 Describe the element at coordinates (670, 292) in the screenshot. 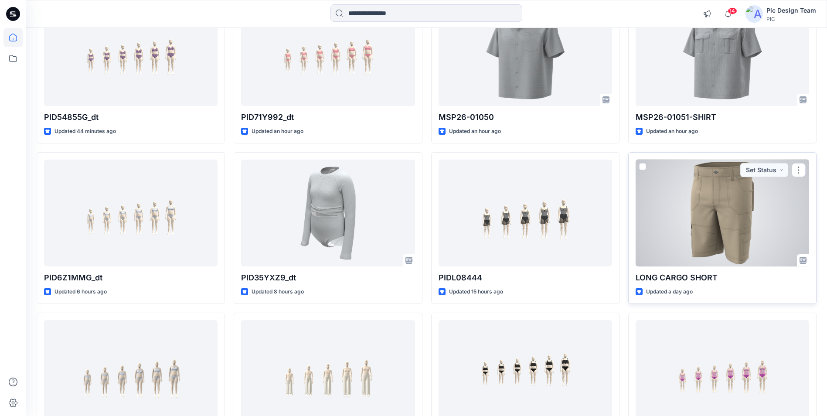

I see `p: Updated a day ago` at that location.